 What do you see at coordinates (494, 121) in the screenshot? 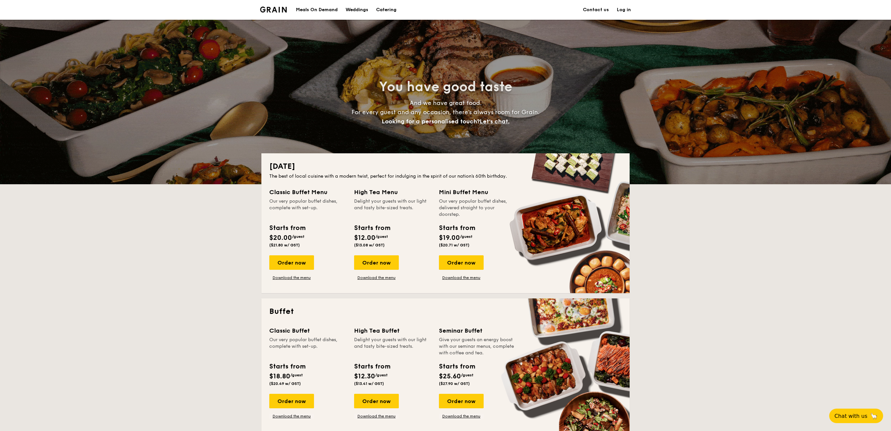
I see `span: Let's chat.` at bounding box center [494, 121].